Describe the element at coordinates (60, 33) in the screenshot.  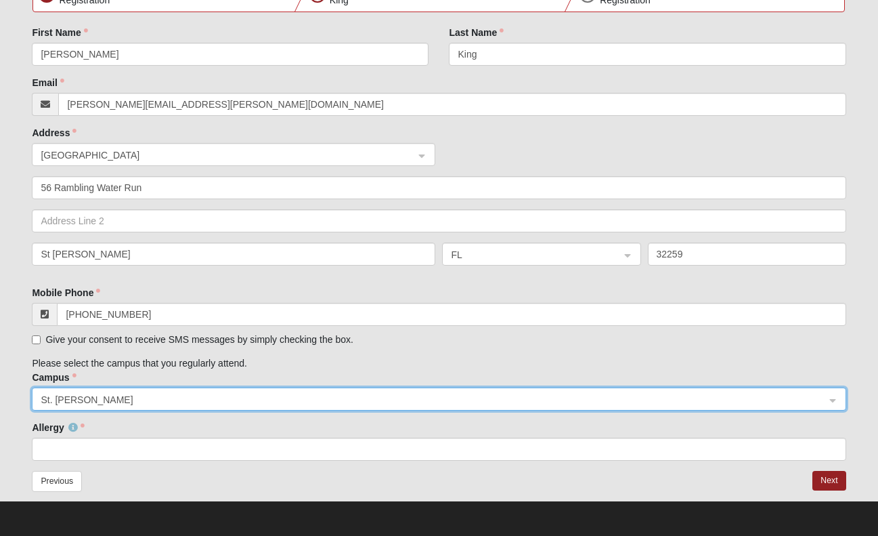
I see `label: First Name` at that location.